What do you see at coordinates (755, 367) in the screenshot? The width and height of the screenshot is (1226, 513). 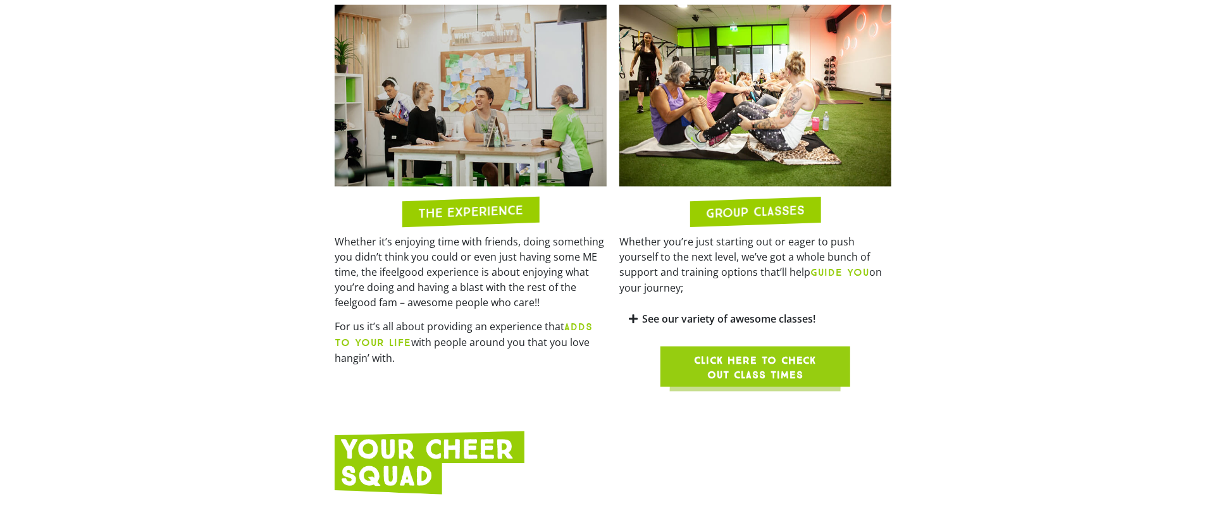 I see `a: Click here to check out class times` at bounding box center [755, 367].